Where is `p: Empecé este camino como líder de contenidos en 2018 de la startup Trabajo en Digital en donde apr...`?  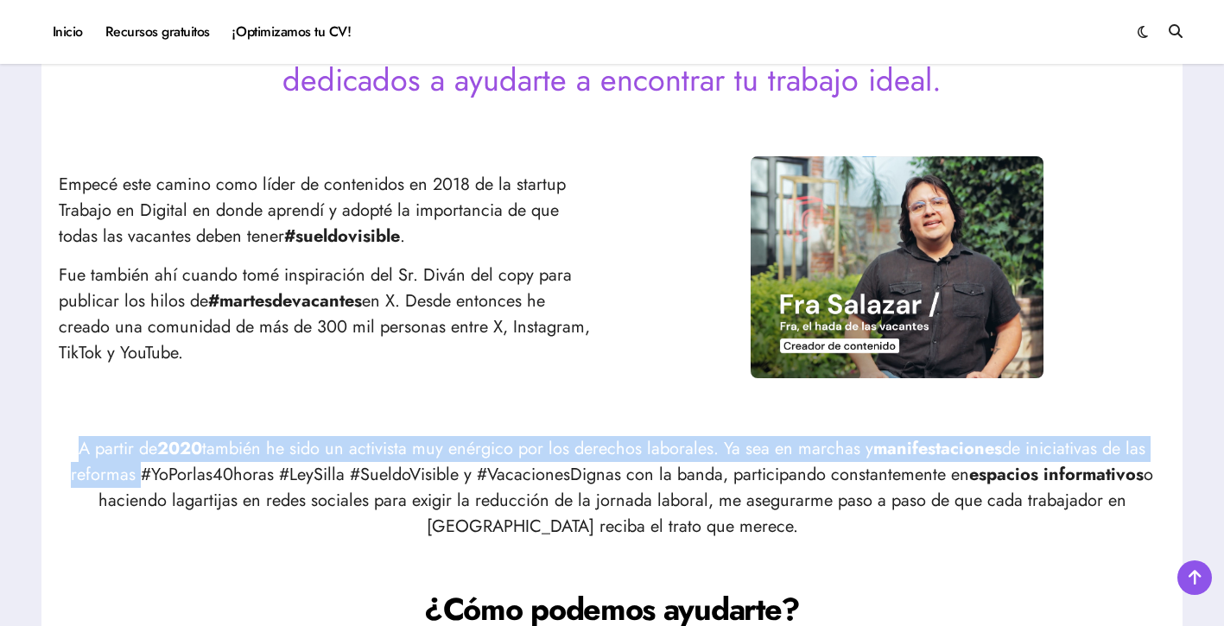 p: Empecé este camino como líder de contenidos en 2018 de la startup Trabajo en Digital en donde apr... is located at coordinates (326, 211).